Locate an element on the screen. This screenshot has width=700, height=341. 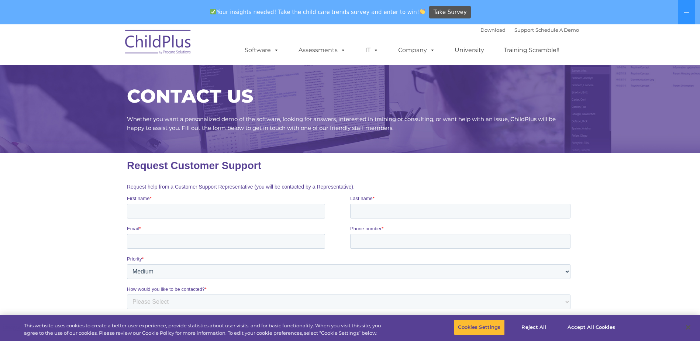
a: Take Survey is located at coordinates (450, 12).